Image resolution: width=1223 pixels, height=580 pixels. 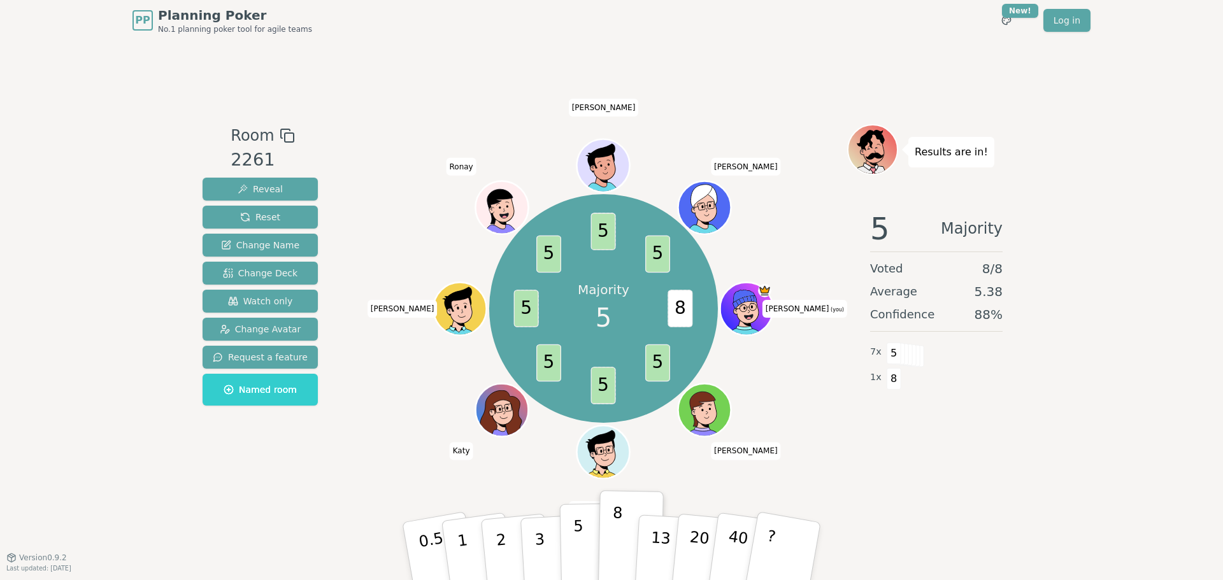 I want to click on span: Majority, so click(x=972, y=229).